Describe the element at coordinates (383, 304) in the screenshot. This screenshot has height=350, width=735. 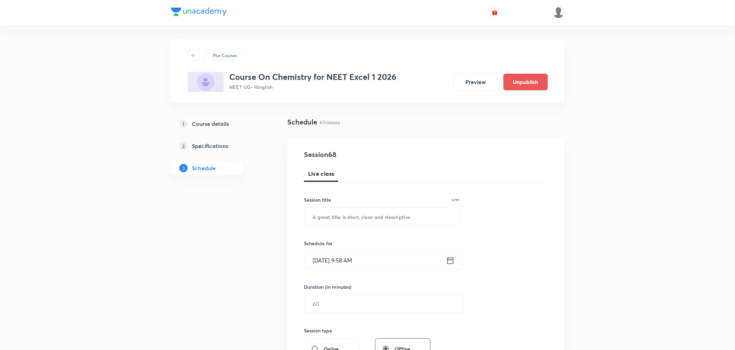
I see `input: 60` at that location.